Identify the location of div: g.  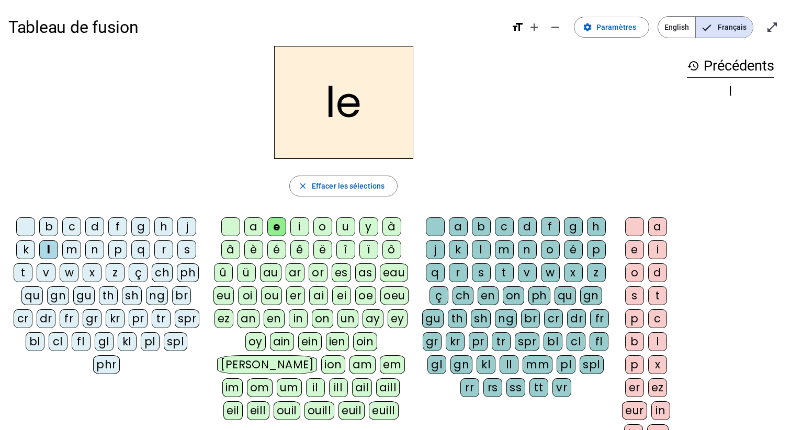
(141, 227).